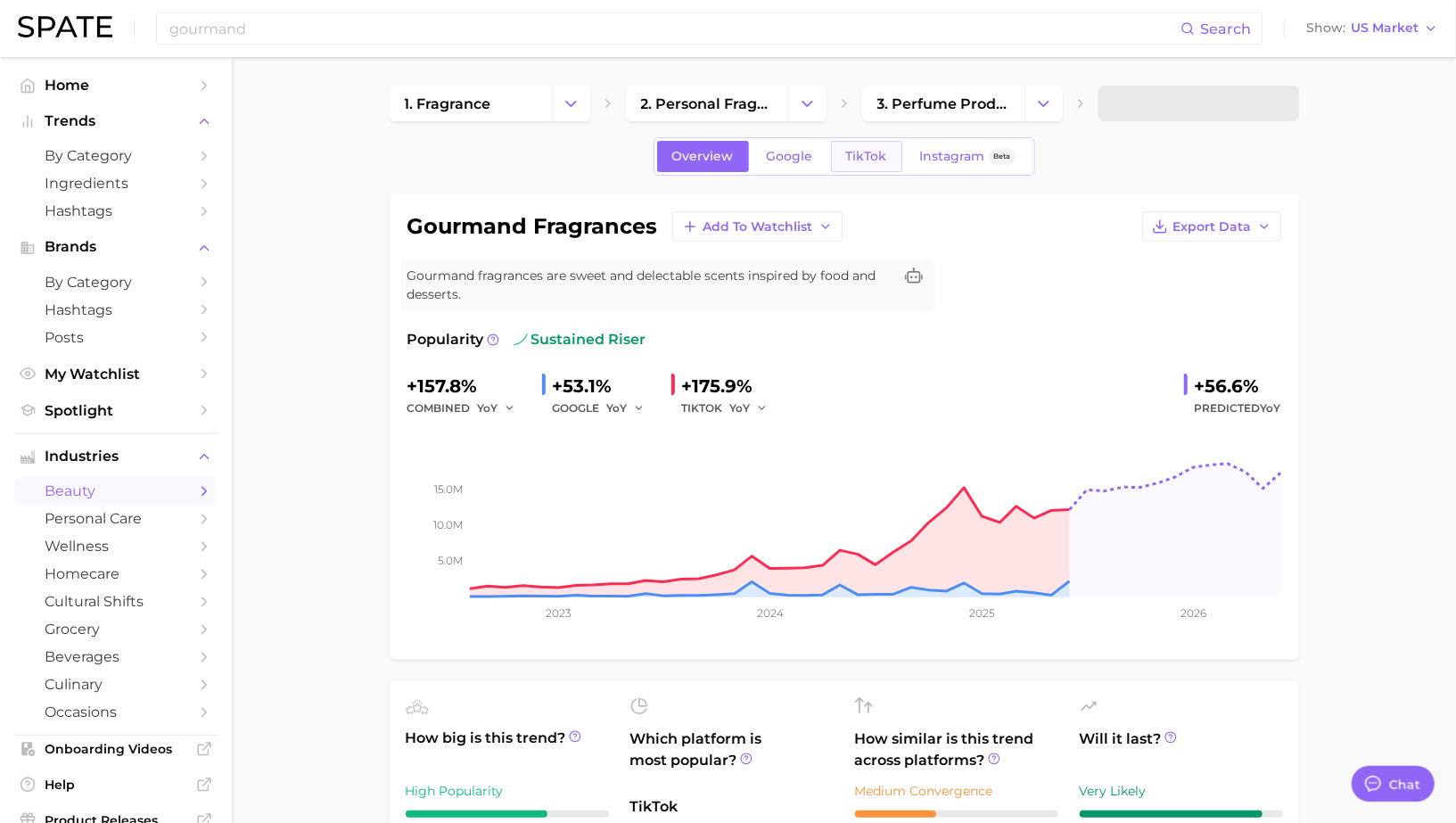 The width and height of the screenshot is (1456, 823). Describe the element at coordinates (467, 408) in the screenshot. I see `div: combined` at that location.